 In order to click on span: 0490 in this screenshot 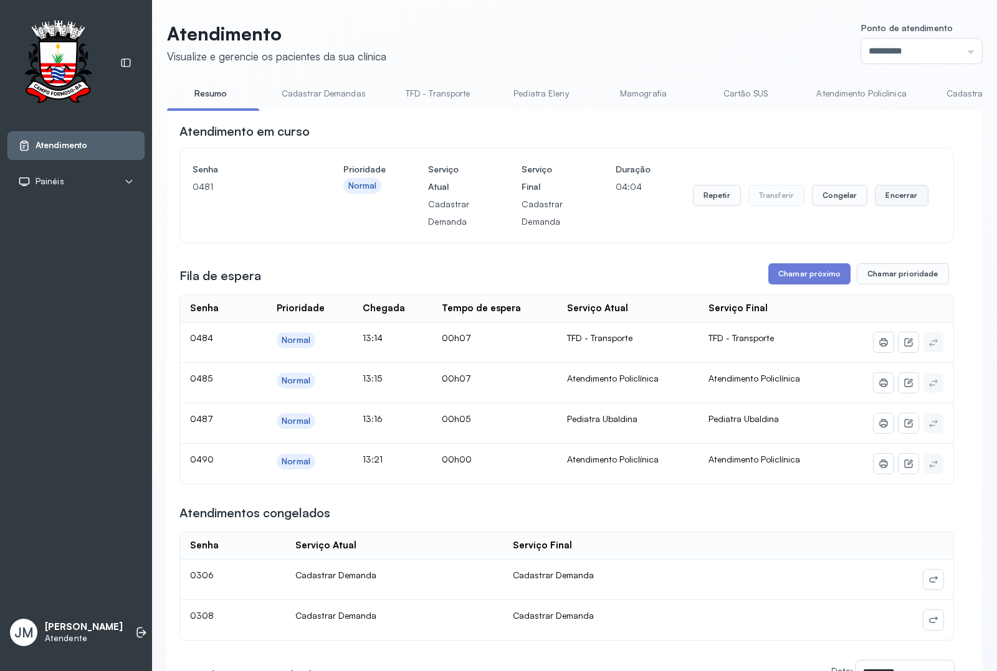, I will do `click(202, 459)`.